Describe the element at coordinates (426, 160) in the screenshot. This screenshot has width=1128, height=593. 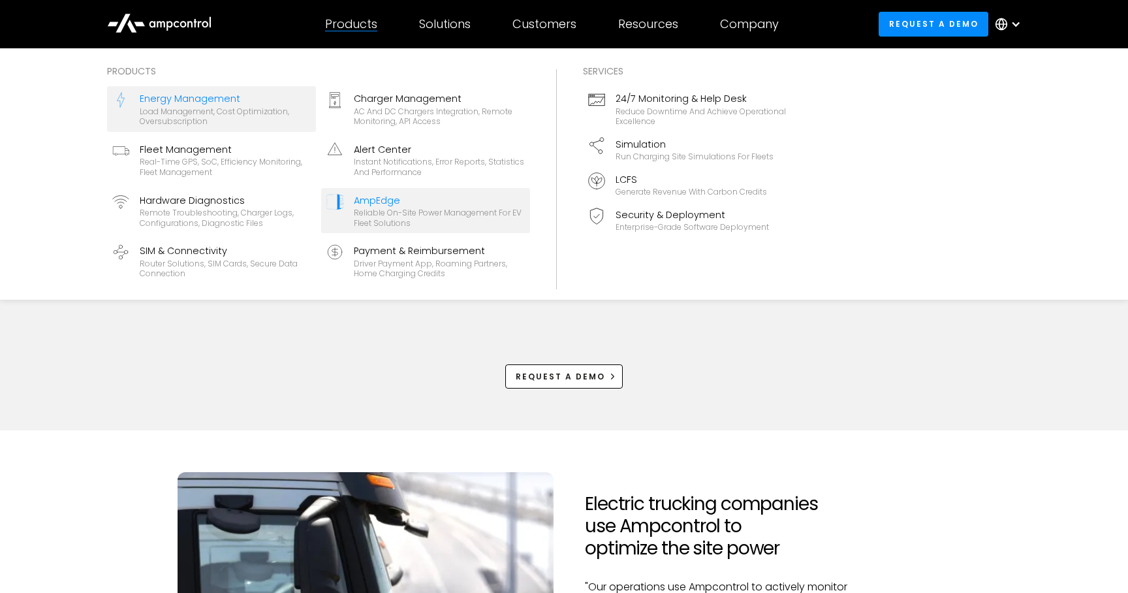
I see `a: Alert CenterInstant notifications, error reports, statistics and performance` at that location.